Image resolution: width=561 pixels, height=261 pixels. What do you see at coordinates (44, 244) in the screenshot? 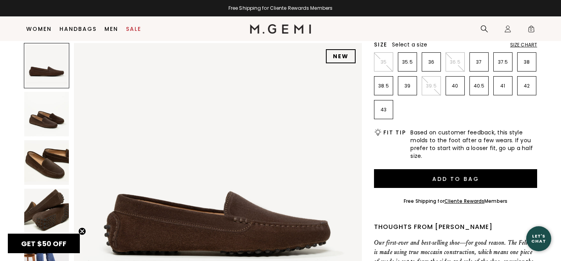
I see `div: GET $50 OFFClose teaser` at bounding box center [44, 244].